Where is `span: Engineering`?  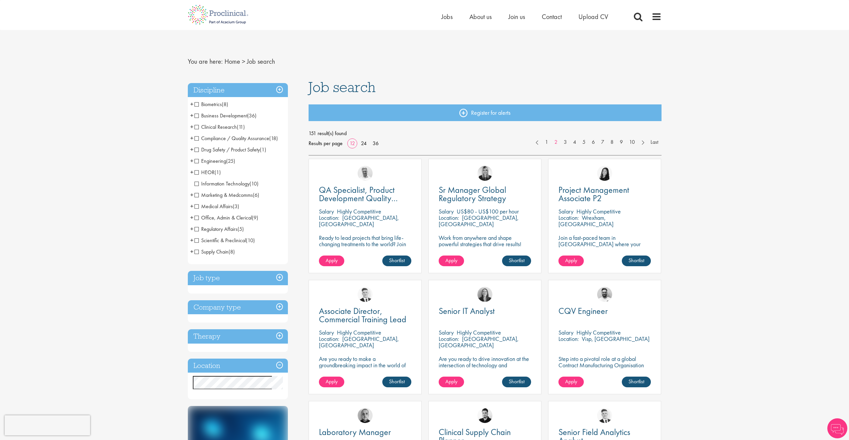
span: Engineering is located at coordinates (210, 161).